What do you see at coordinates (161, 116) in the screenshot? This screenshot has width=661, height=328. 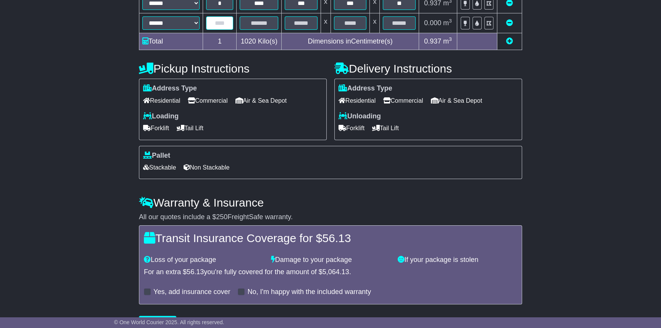 I see `label: Loading` at bounding box center [161, 116].